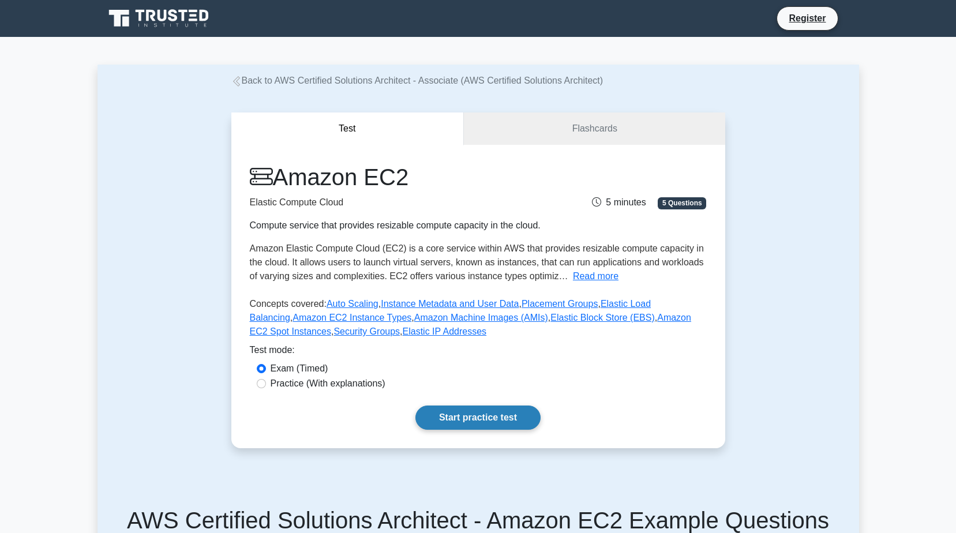 The image size is (956, 533). What do you see at coordinates (807, 18) in the screenshot?
I see `a: Register` at bounding box center [807, 18].